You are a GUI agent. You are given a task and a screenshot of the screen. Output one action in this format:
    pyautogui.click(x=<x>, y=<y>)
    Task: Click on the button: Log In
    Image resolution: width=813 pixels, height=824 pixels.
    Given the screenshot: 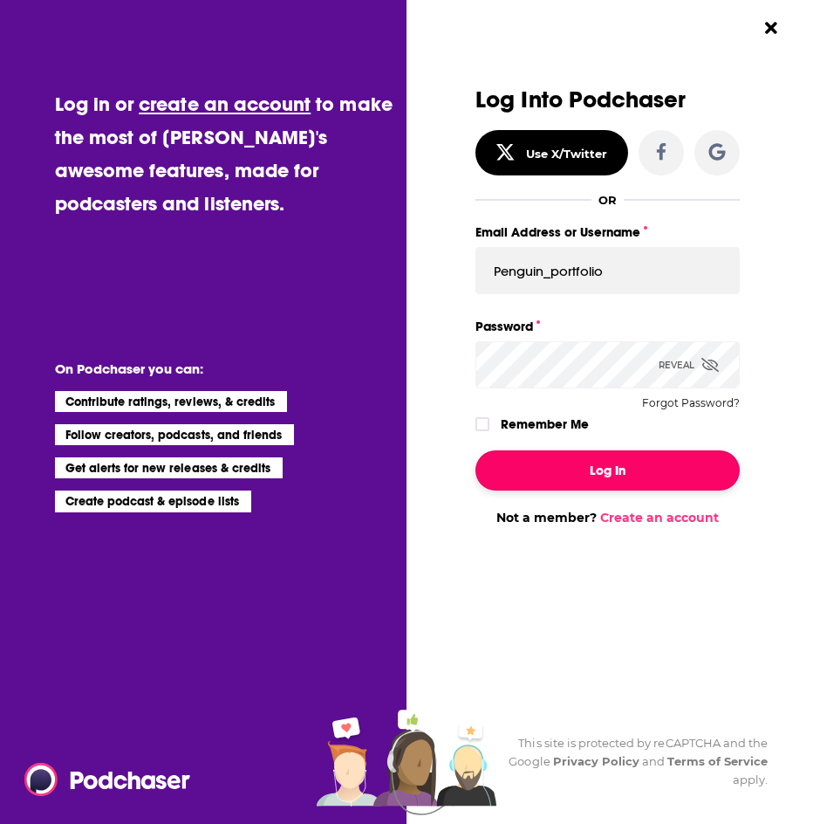 What is the action you would take?
    pyautogui.click(x=607, y=470)
    